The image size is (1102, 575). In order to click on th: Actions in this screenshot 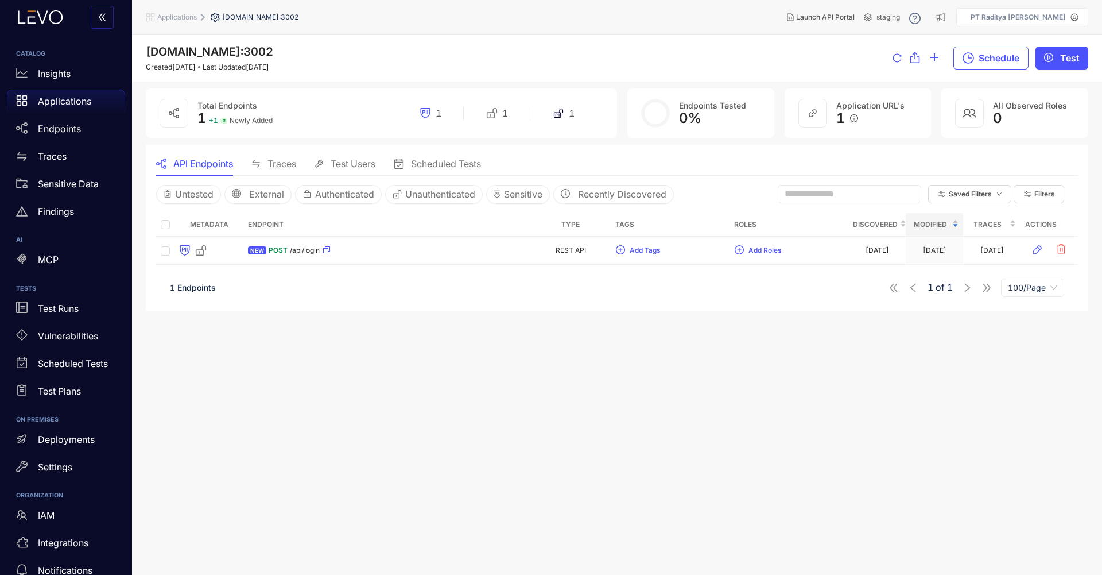, I will do `click(1049, 224)`.